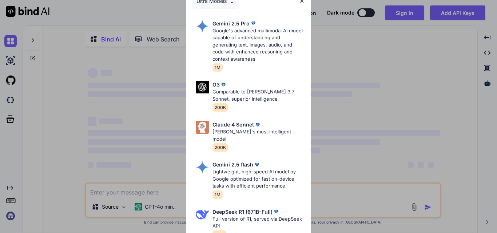  Describe the element at coordinates (259, 223) in the screenshot. I see `p: Full version of R1, served via DeepSeek API` at that location.